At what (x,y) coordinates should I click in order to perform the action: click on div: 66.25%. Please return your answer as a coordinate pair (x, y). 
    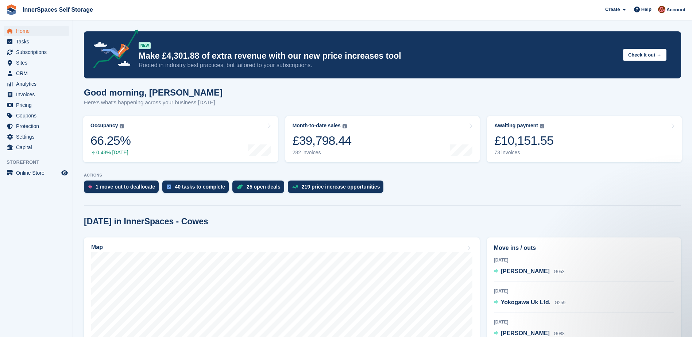
    Looking at the image, I should click on (111, 141).